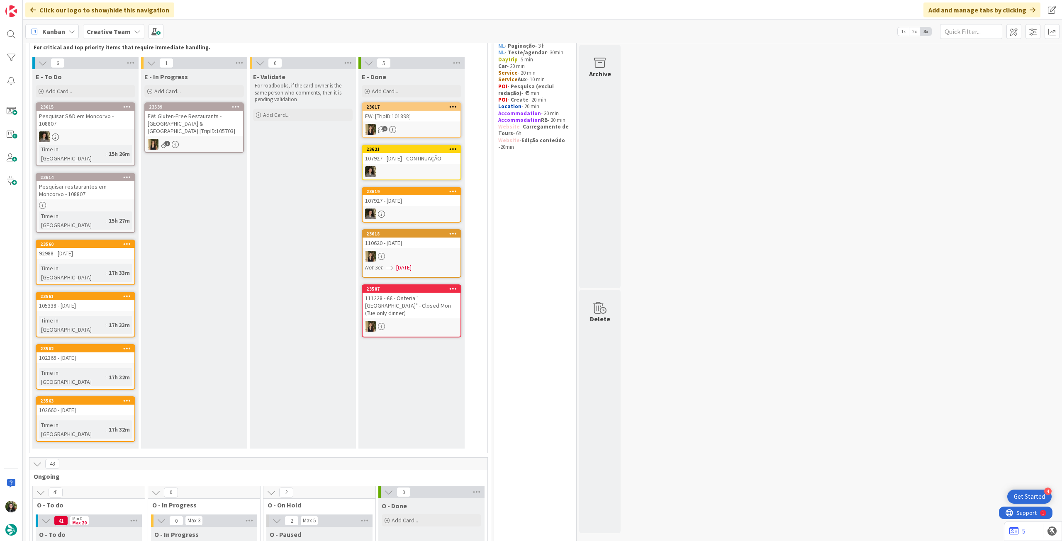 The height and width of the screenshot is (541, 1062). Describe the element at coordinates (600, 74) in the screenshot. I see `div: Archive` at that location.